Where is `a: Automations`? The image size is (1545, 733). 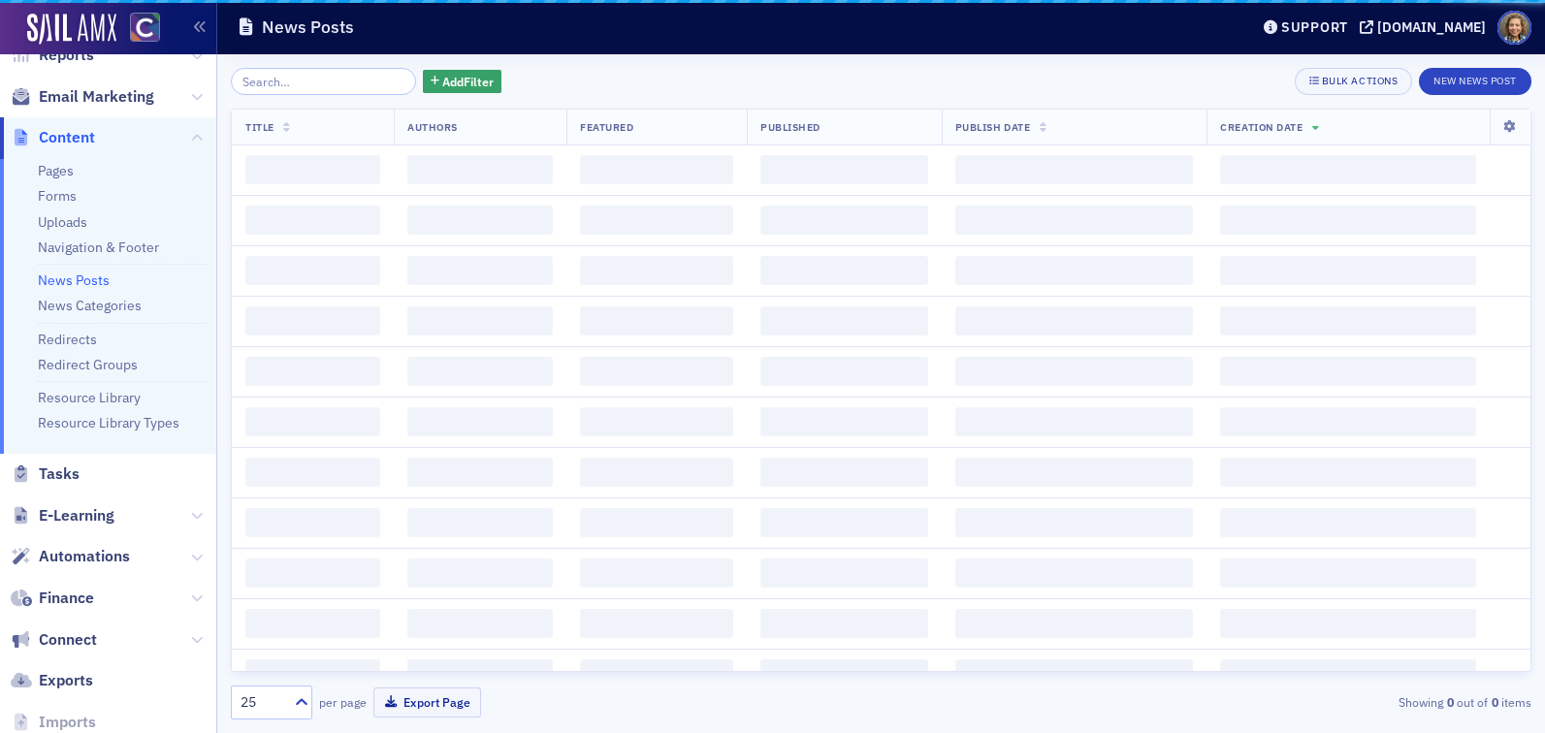
a: Automations is located at coordinates (70, 557).